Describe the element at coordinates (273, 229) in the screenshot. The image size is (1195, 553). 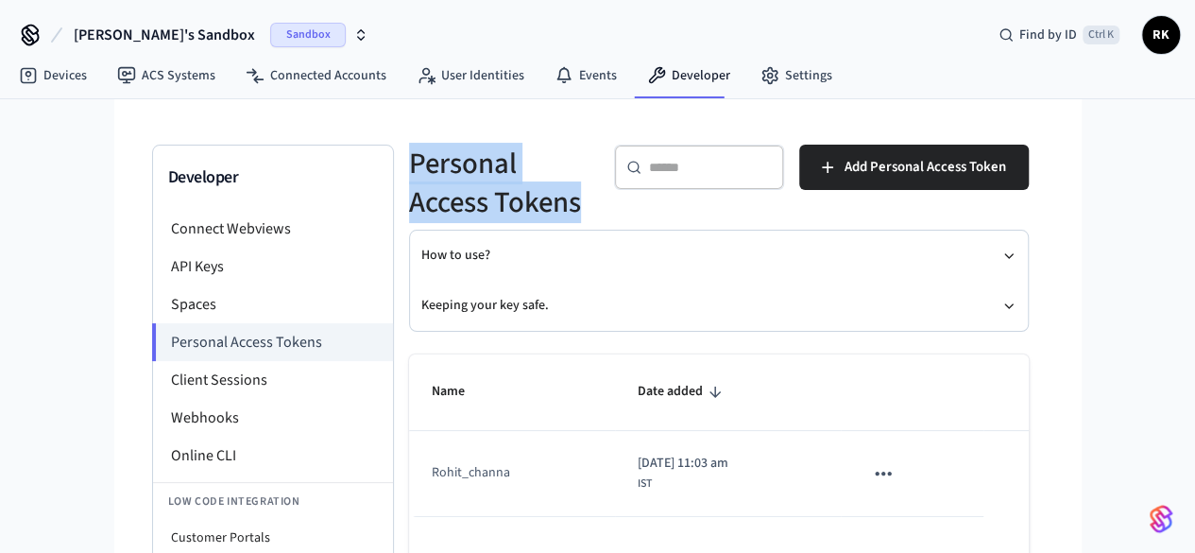
I see `li: Connect Webviews` at that location.